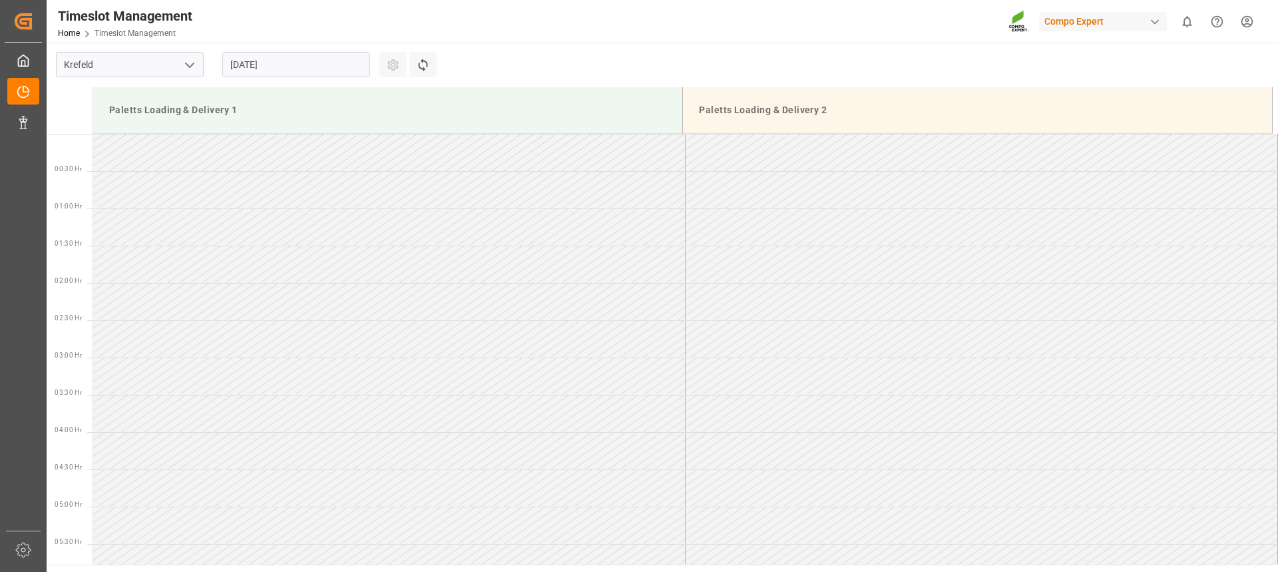 The height and width of the screenshot is (572, 1278). Describe the element at coordinates (68, 318) in the screenshot. I see `span: 02:30 Hr` at that location.